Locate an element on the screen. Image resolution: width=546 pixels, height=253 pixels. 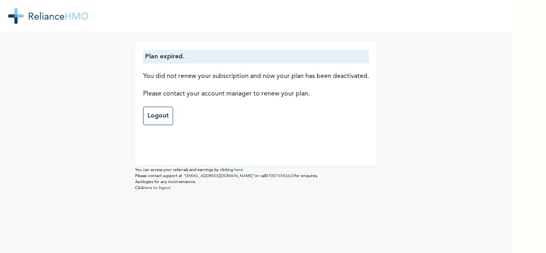
p: You did not renew your subscription and now your plan has been deactivated. is located at coordinates (256, 76).